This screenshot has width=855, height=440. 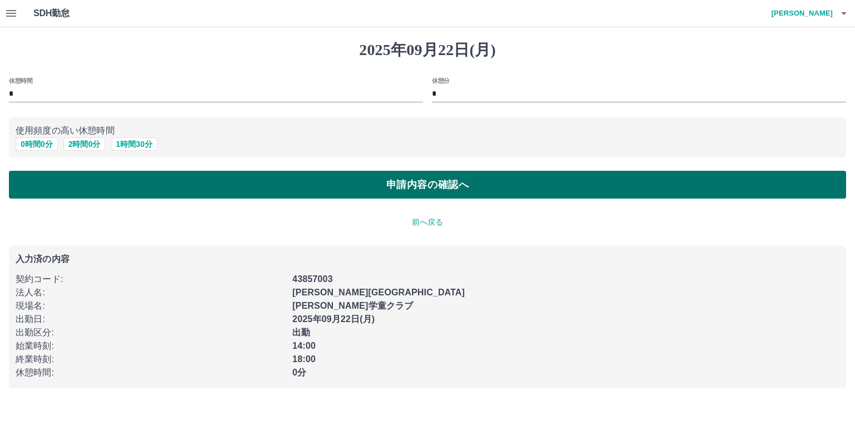 What do you see at coordinates (427, 50) in the screenshot?
I see `h1: 2025年09月22日(月)` at bounding box center [427, 50].